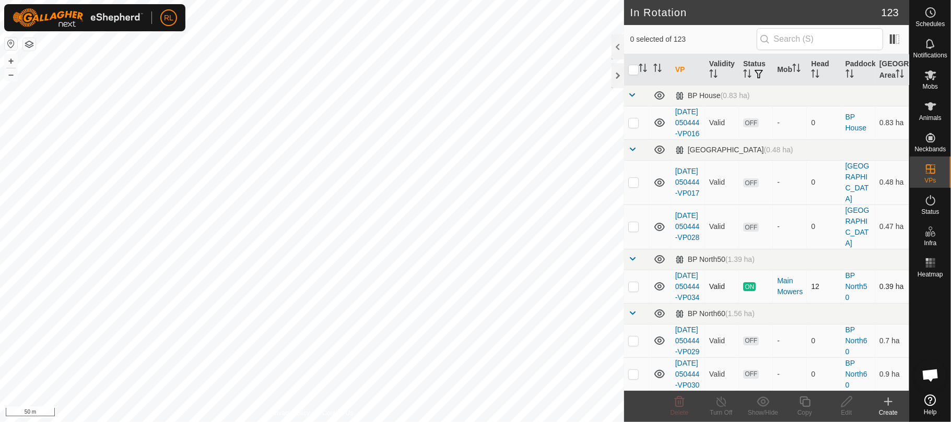 This screenshot has height=422, width=951. What do you see at coordinates (858, 70) in the screenshot?
I see `th: Paddock` at bounding box center [858, 70].